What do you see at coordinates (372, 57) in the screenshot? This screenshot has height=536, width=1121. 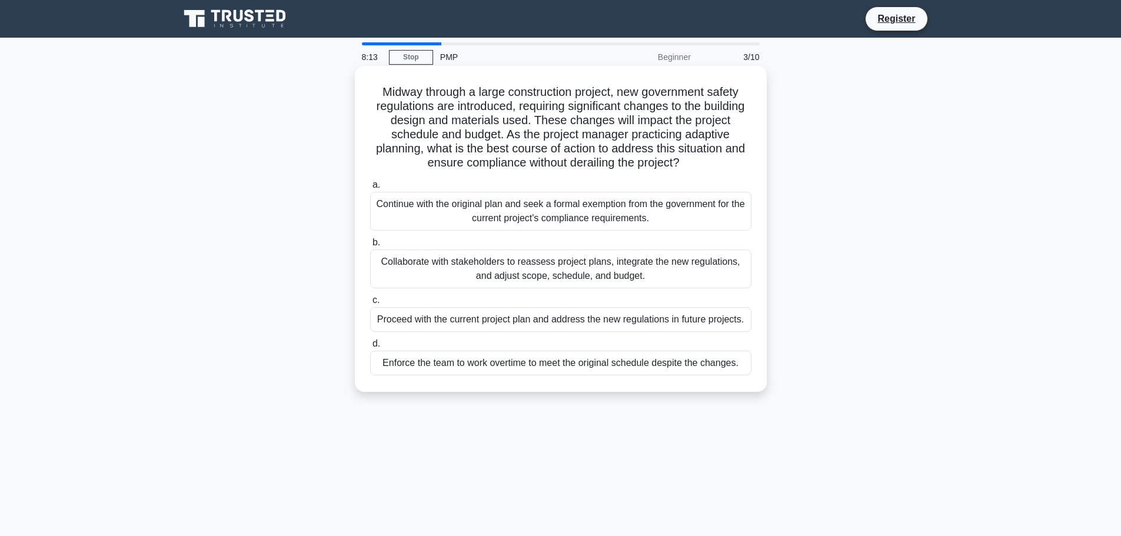 I see `div: 8:13` at bounding box center [372, 57].